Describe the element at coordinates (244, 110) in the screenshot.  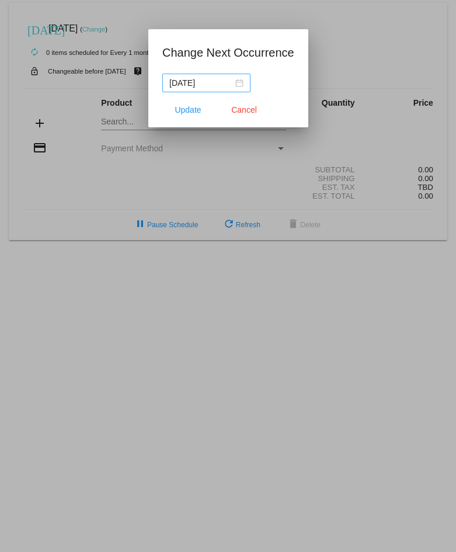
I see `span: Cancel` at that location.